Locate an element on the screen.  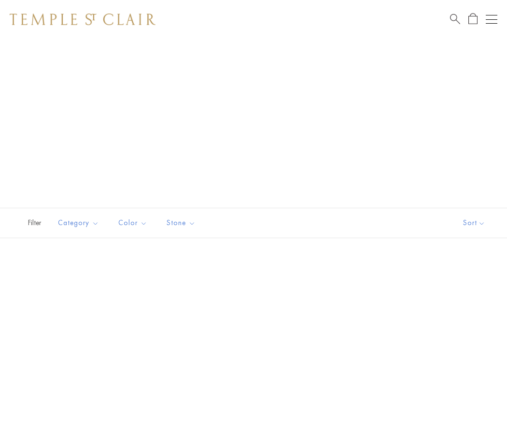
span: Color is located at coordinates (134, 223).